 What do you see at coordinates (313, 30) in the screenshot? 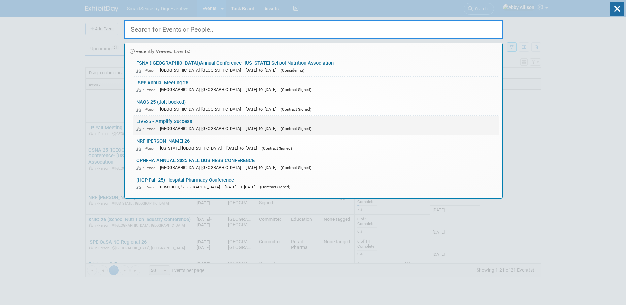
I see `input: Search for Events or People...` at bounding box center [313, 30].